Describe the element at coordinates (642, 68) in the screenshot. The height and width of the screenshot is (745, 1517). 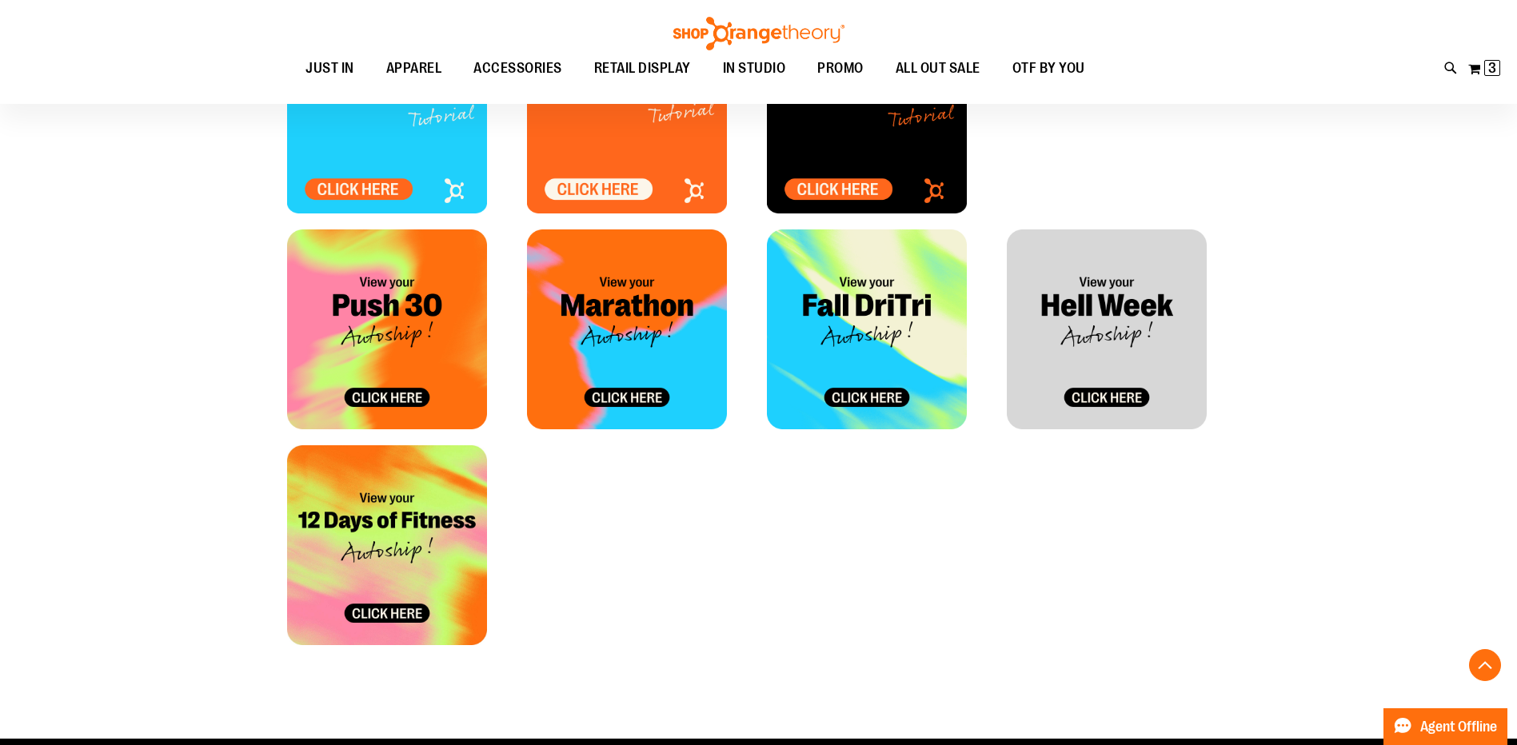
I see `span: RETAIL DISPLAY` at that location.